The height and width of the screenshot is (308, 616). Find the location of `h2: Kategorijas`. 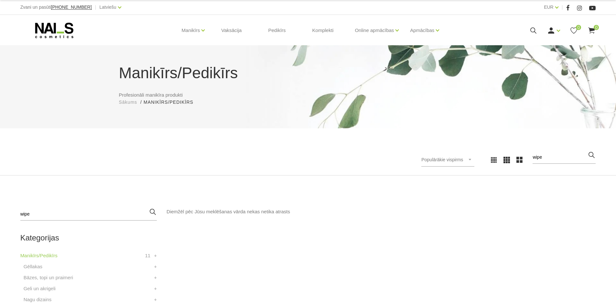

h2: Kategorijas is located at coordinates (89, 238).